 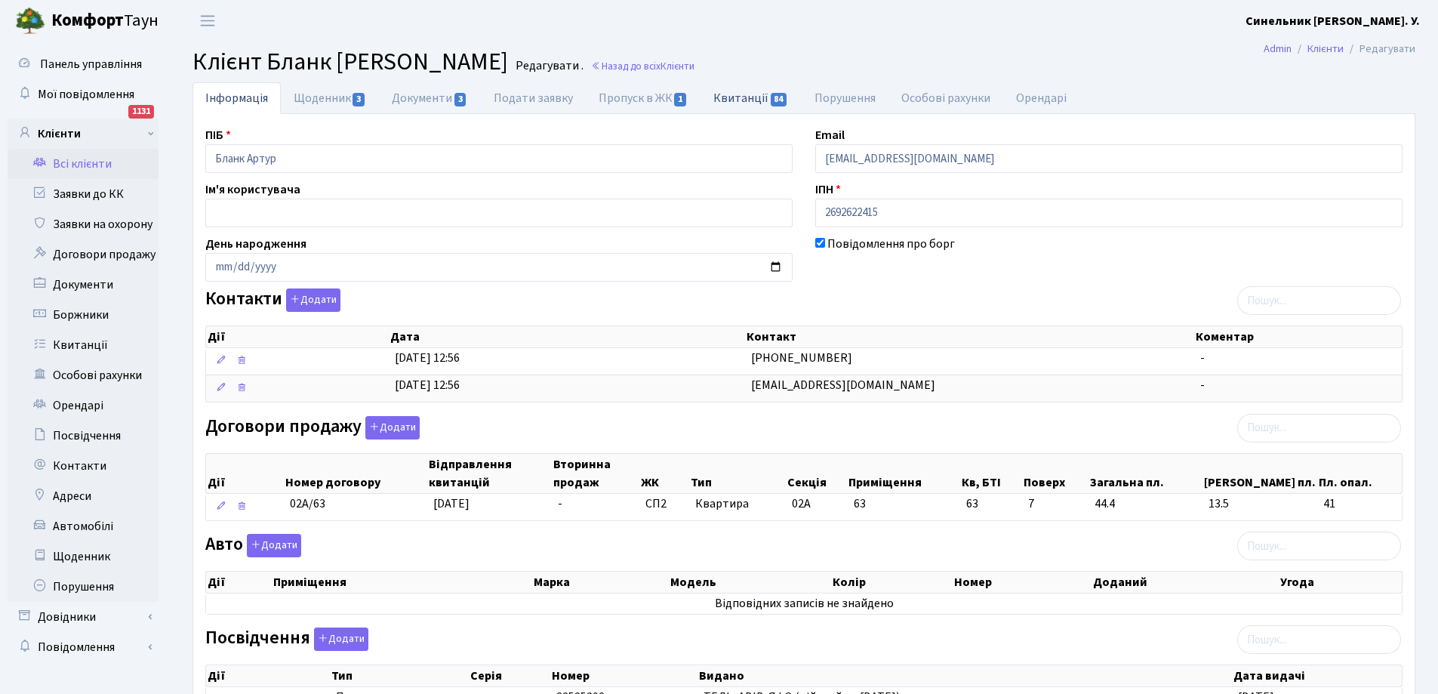 What do you see at coordinates (272, 300) in the screenshot?
I see `label: Контакти` at bounding box center [272, 300].